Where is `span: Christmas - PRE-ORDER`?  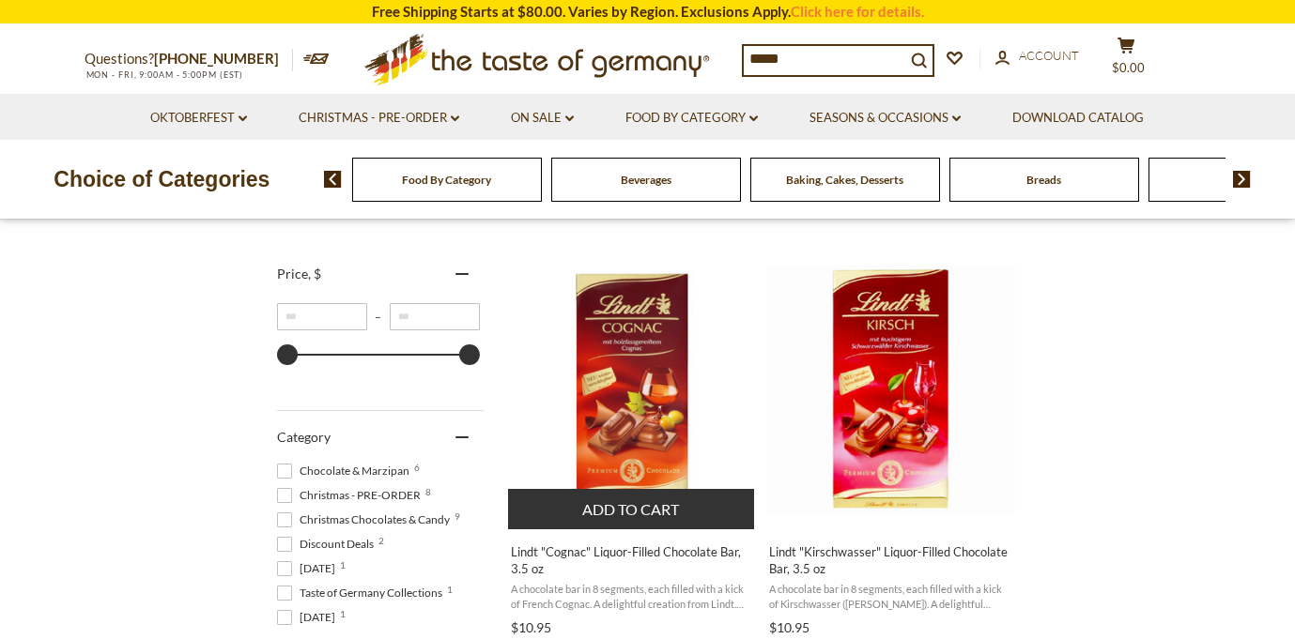 span: Christmas - PRE-ORDER is located at coordinates (351, 496).